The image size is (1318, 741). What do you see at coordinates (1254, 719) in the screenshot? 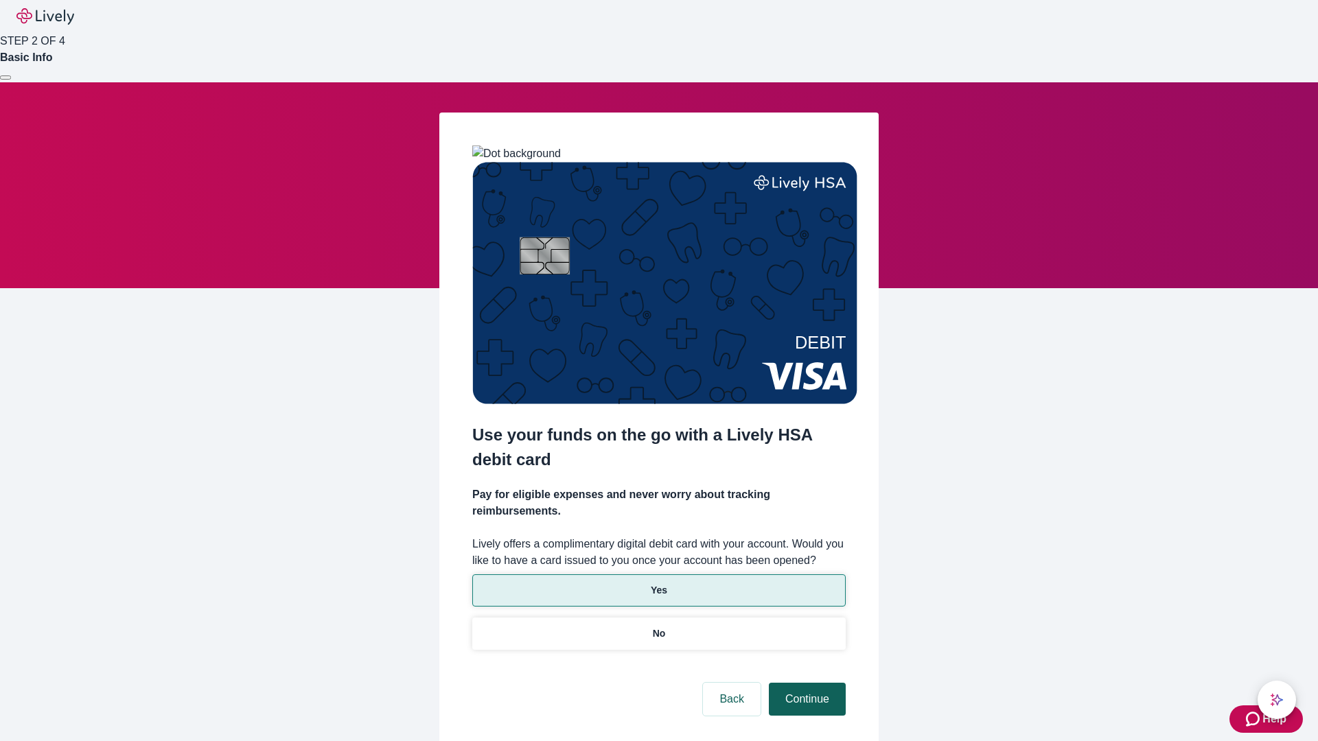
I see `svg: Zendesk support icon` at bounding box center [1254, 719].